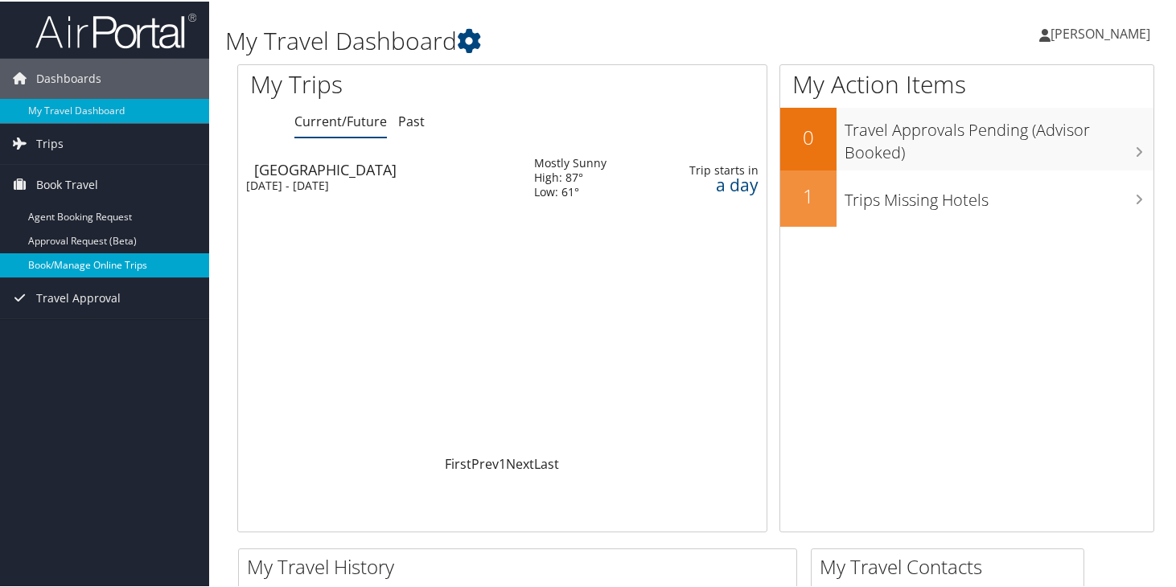 The height and width of the screenshot is (587, 1176). I want to click on div: High: 87°, so click(570, 176).